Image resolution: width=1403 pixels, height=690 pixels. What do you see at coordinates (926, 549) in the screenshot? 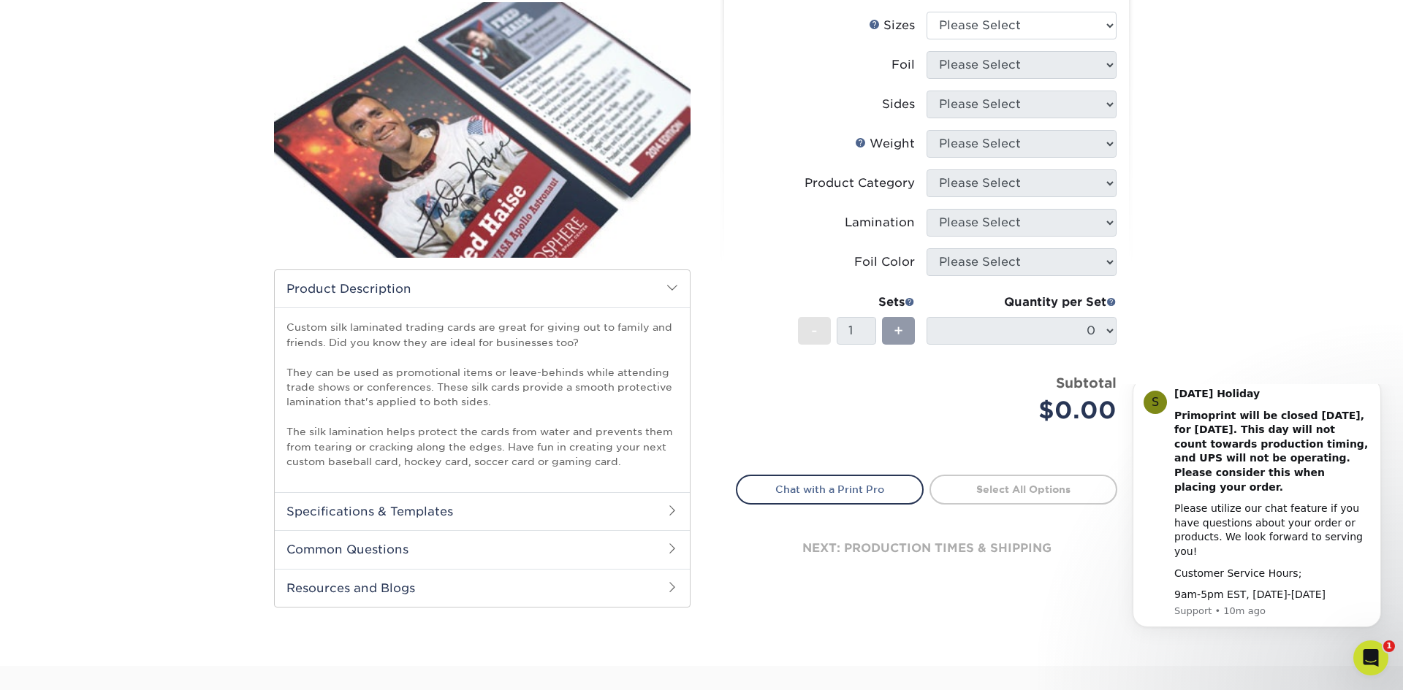
I see `div: next: production times & shipping` at bounding box center [926, 549].